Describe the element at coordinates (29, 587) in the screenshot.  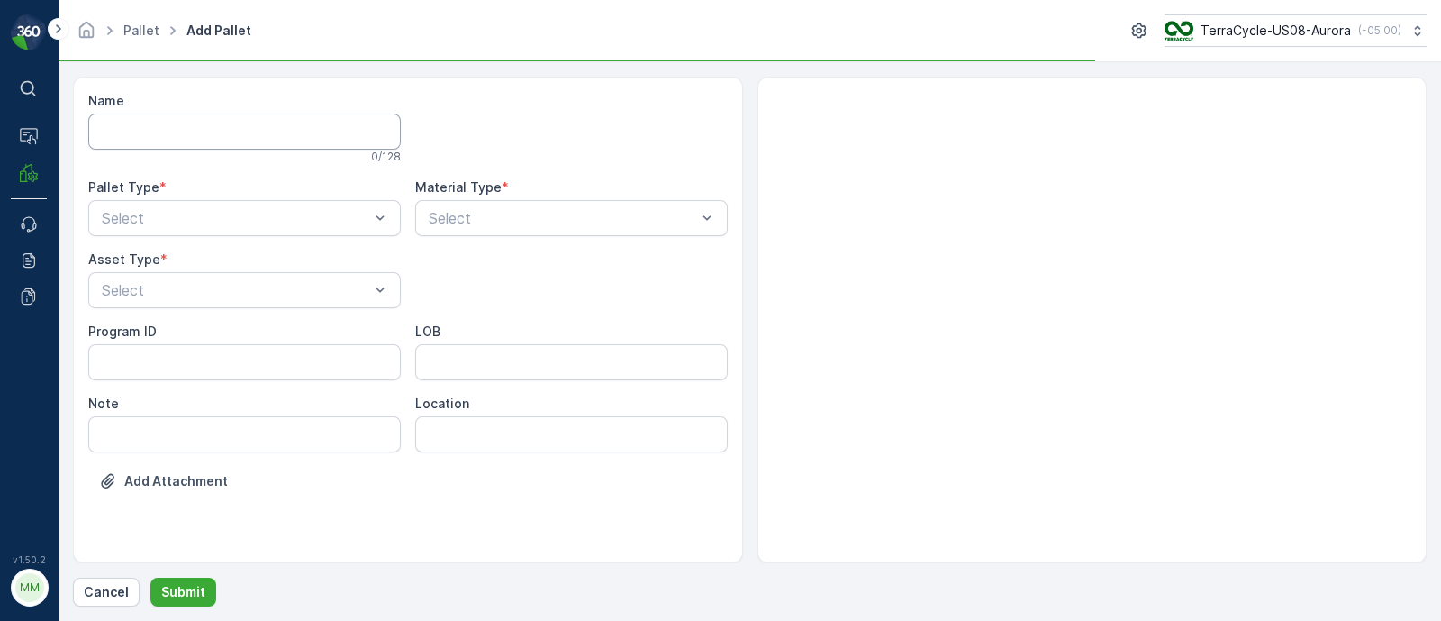
I see `button: MM` at that location.